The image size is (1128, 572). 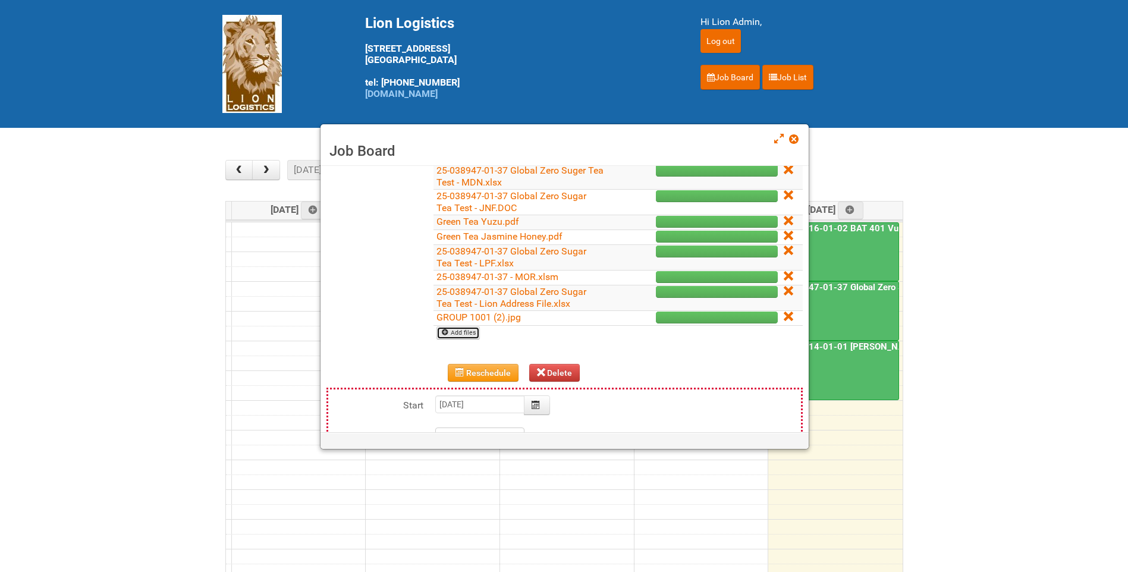 I want to click on a: Green Tea Yuzu.pdf, so click(x=477, y=221).